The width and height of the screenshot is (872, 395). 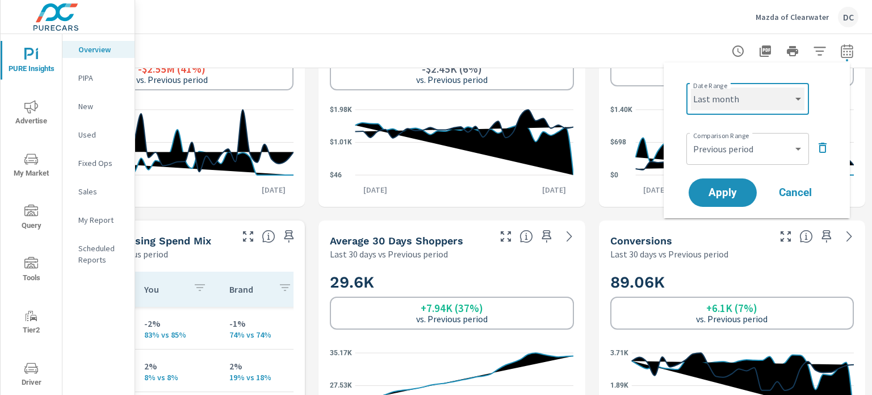 What do you see at coordinates (793, 51) in the screenshot?
I see `button: Print Report` at bounding box center [793, 51].